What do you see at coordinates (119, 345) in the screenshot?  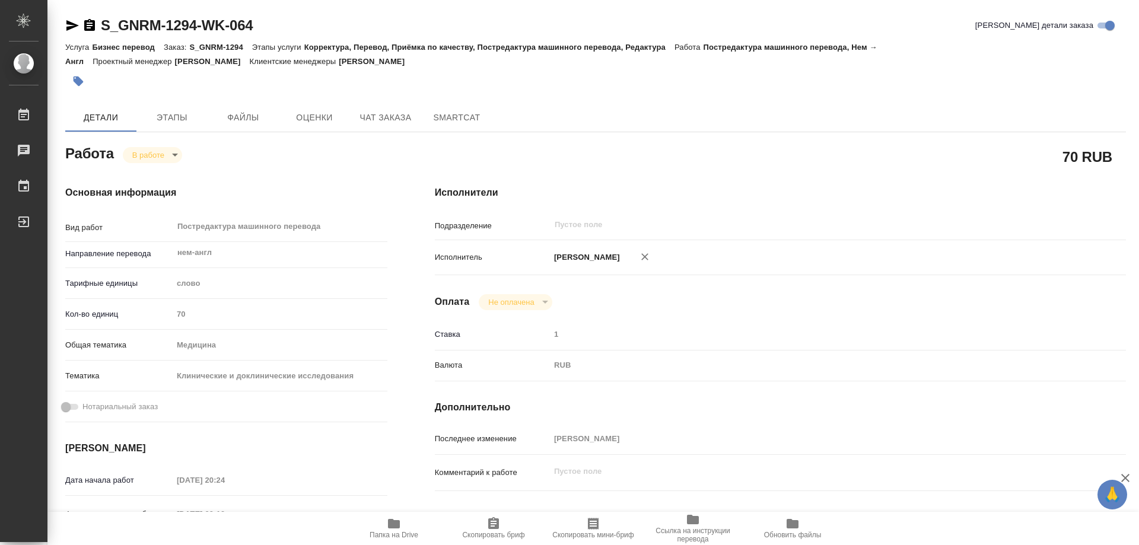 I see `p: Общая тематика` at bounding box center [119, 345].